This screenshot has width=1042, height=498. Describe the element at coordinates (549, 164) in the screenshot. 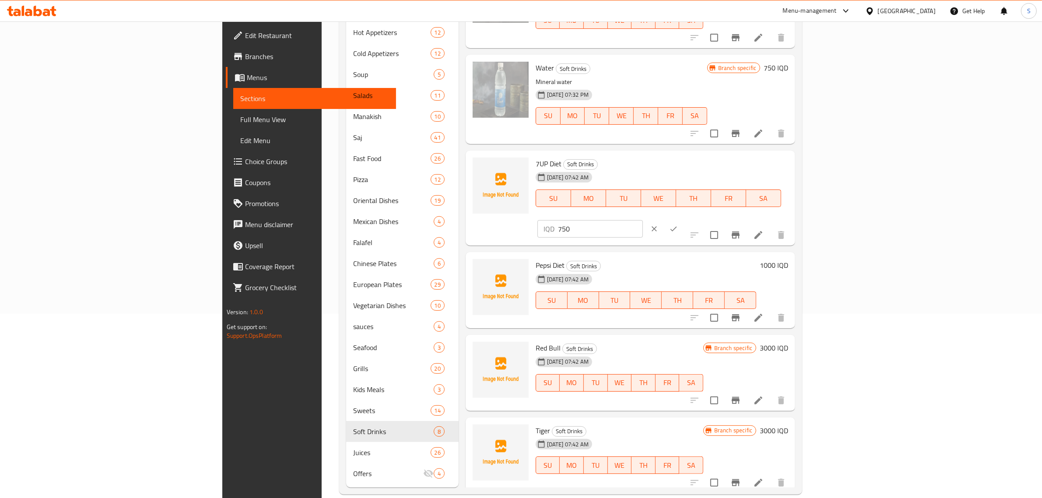

I see `span: 7UP Diet` at that location.